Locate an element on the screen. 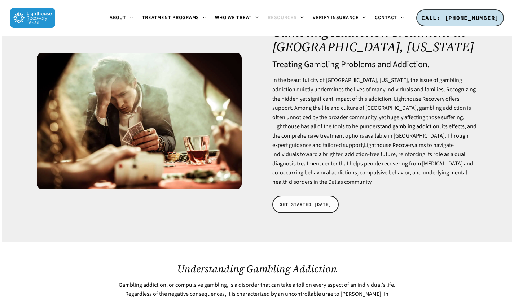 The image size is (514, 298). span: About is located at coordinates (118, 18).